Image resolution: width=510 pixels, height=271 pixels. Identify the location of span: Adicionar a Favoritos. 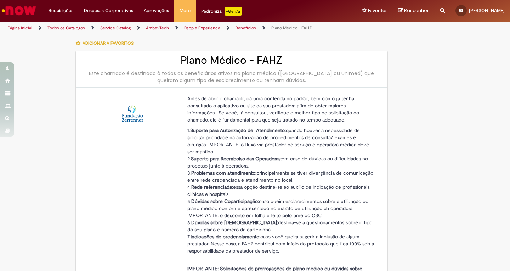
(108, 43).